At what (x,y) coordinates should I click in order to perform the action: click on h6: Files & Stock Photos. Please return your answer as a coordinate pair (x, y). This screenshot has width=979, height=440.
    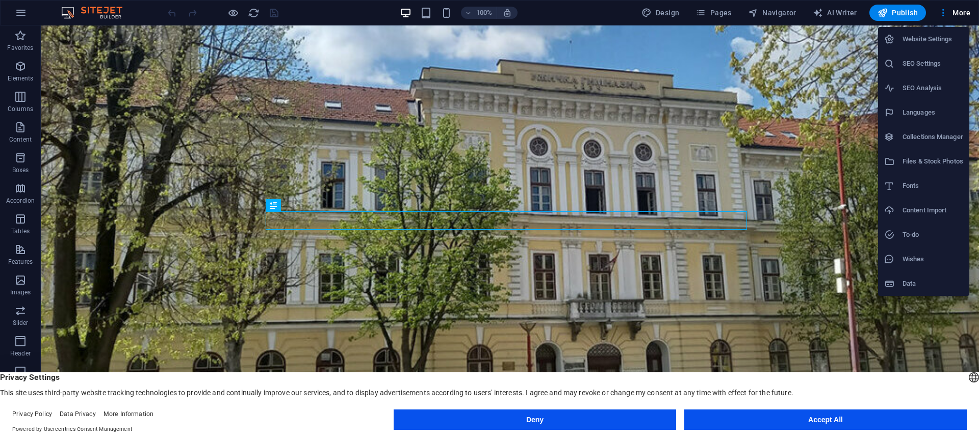
    Looking at the image, I should click on (932, 162).